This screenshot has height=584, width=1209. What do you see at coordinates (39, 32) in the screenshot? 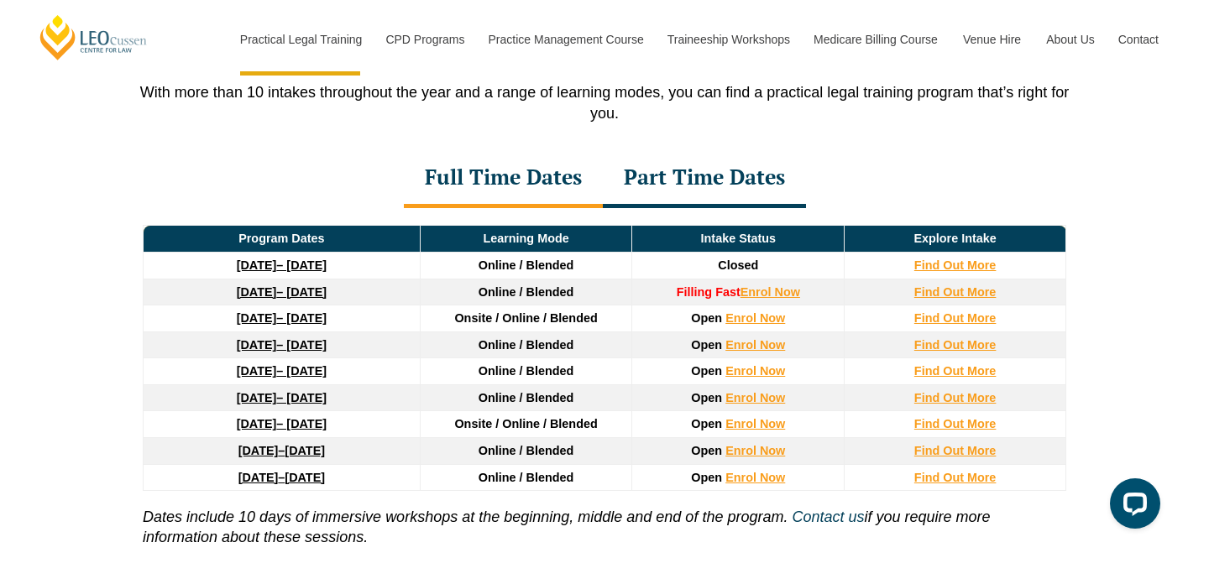
I see `button: Open LiveChat chat widget` at bounding box center [39, 32].